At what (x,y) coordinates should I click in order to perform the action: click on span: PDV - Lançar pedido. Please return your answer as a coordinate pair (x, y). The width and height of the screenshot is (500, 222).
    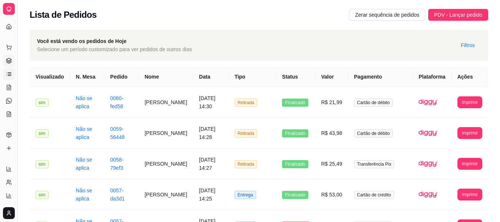
    Looking at the image, I should click on (458, 15).